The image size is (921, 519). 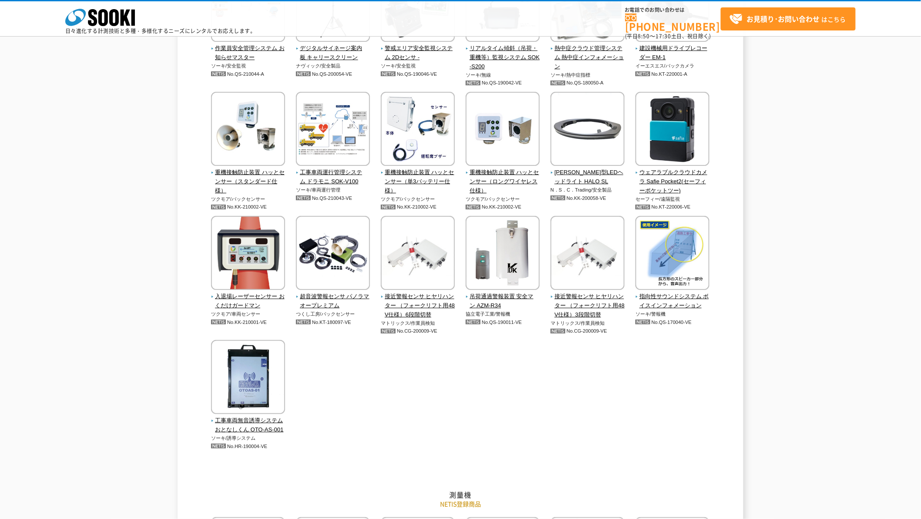 What do you see at coordinates (788, 19) in the screenshot?
I see `span: はこちら` at bounding box center [788, 19].